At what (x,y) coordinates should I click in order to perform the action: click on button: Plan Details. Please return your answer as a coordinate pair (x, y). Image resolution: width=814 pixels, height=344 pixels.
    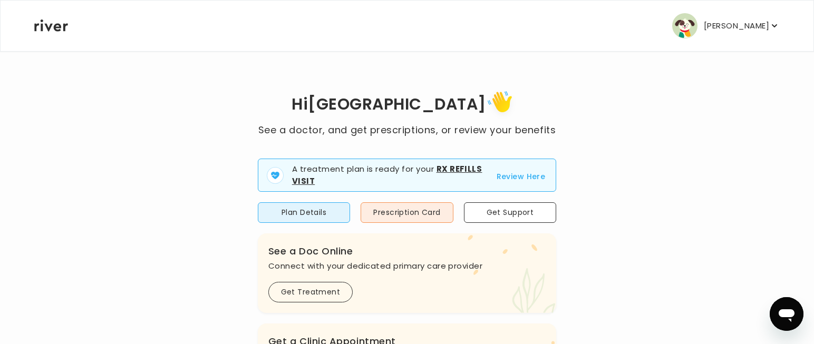
    Looking at the image, I should click on (304, 212).